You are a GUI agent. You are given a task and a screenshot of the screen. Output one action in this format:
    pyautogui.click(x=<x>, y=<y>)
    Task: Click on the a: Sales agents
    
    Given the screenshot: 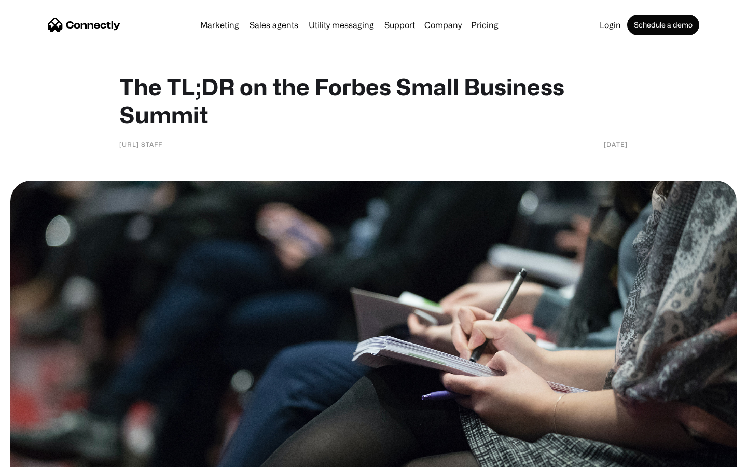 What is the action you would take?
    pyautogui.click(x=274, y=25)
    